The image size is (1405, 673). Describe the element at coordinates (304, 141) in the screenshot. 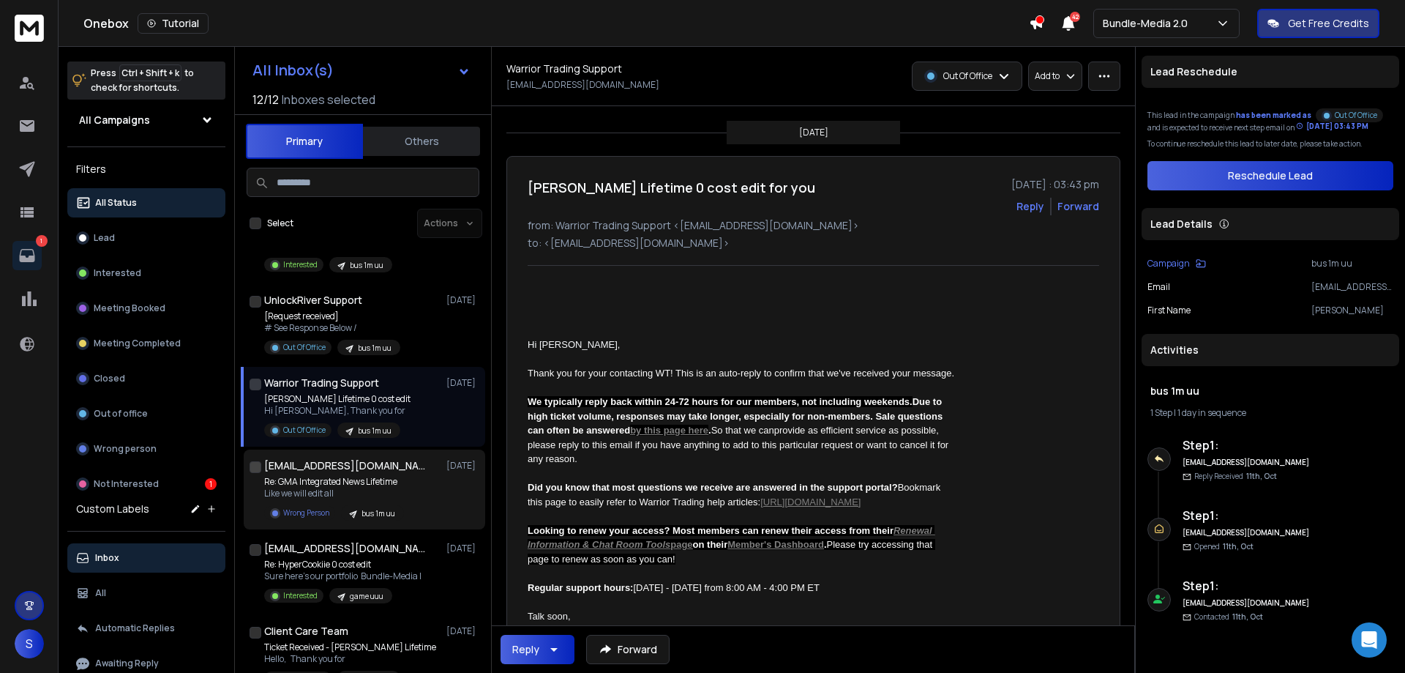

I see `button: Primary` at that location.